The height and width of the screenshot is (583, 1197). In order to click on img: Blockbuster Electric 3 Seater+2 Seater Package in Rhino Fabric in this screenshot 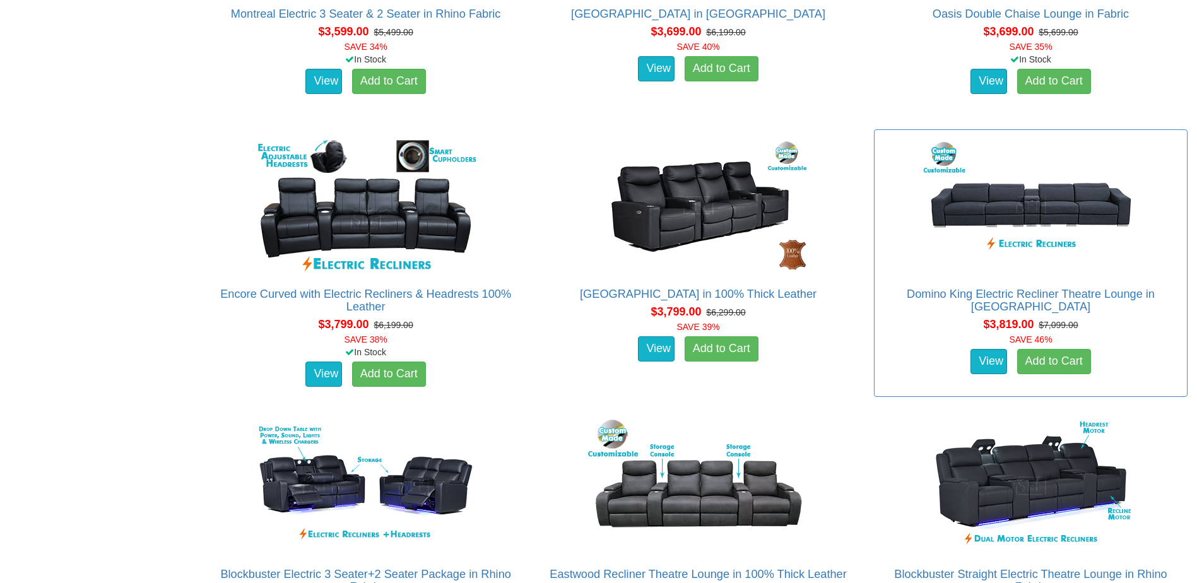, I will do `click(366, 486)`.